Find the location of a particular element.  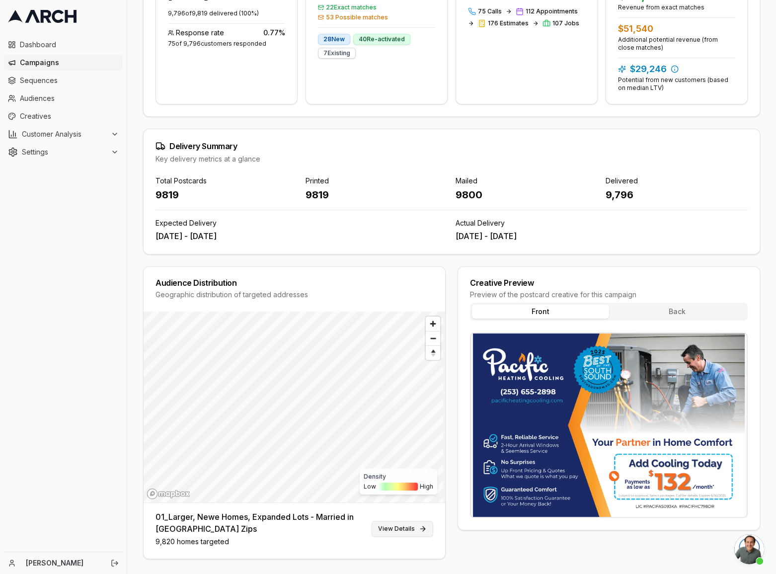

div: Expected Delivery is located at coordinates (301, 223).